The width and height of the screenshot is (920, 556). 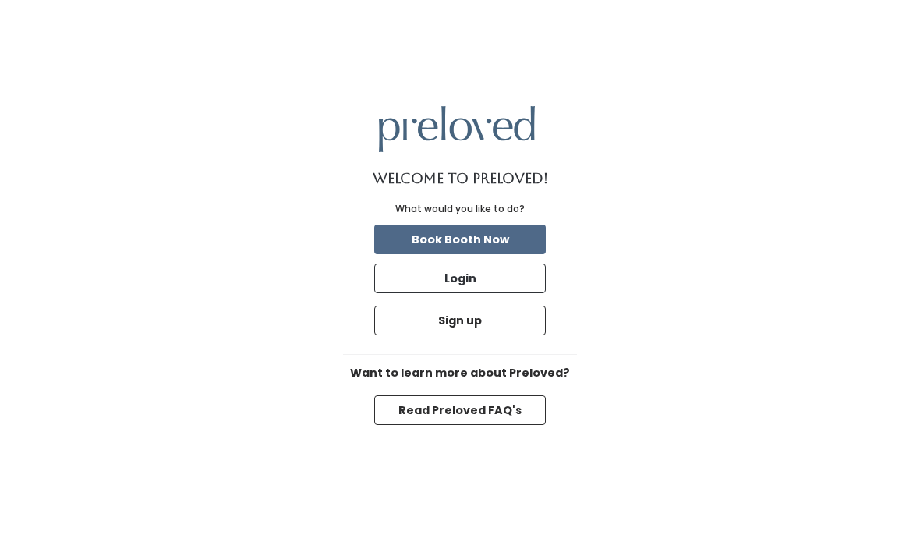 What do you see at coordinates (460, 320) in the screenshot?
I see `a: Sign up` at bounding box center [460, 320].